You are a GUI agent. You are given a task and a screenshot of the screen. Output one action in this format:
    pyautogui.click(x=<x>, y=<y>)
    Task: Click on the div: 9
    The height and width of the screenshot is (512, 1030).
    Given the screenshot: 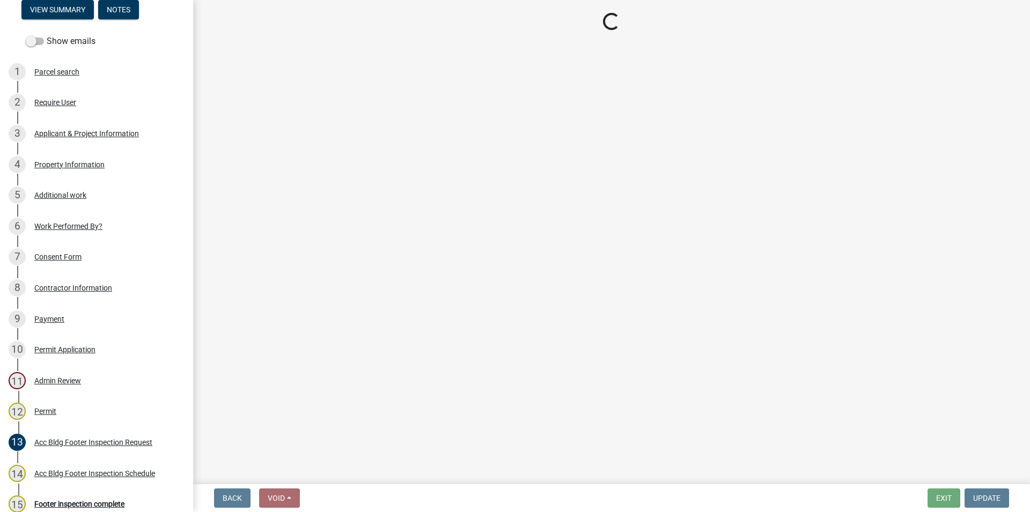 What is the action you would take?
    pyautogui.click(x=17, y=319)
    